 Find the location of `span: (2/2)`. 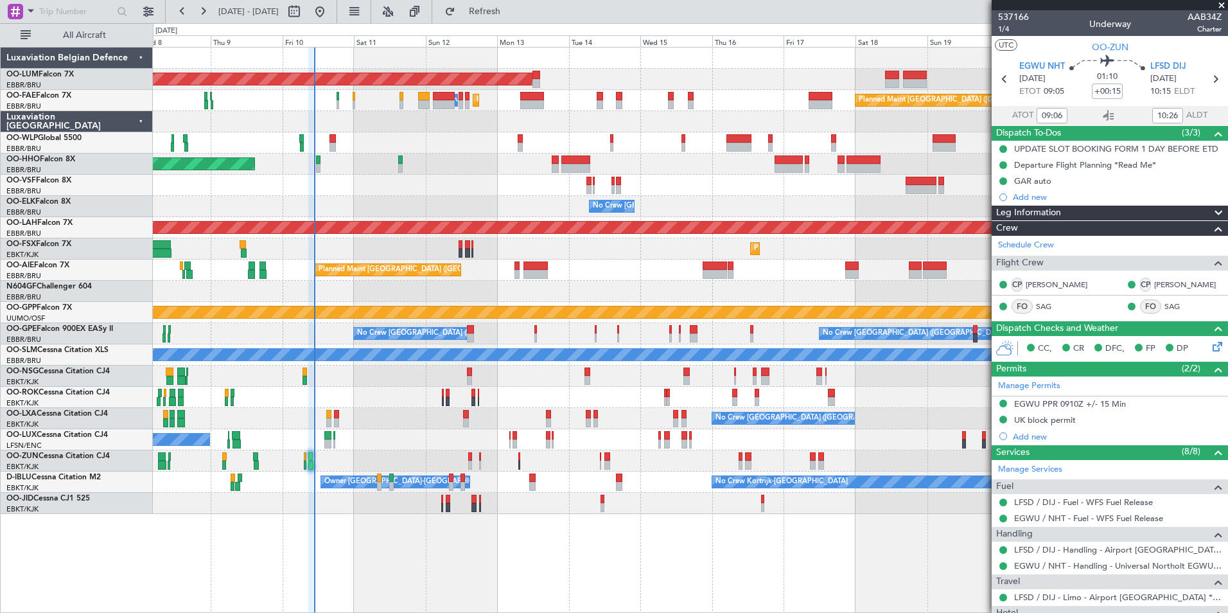

span: (2/2) is located at coordinates (1191, 368).